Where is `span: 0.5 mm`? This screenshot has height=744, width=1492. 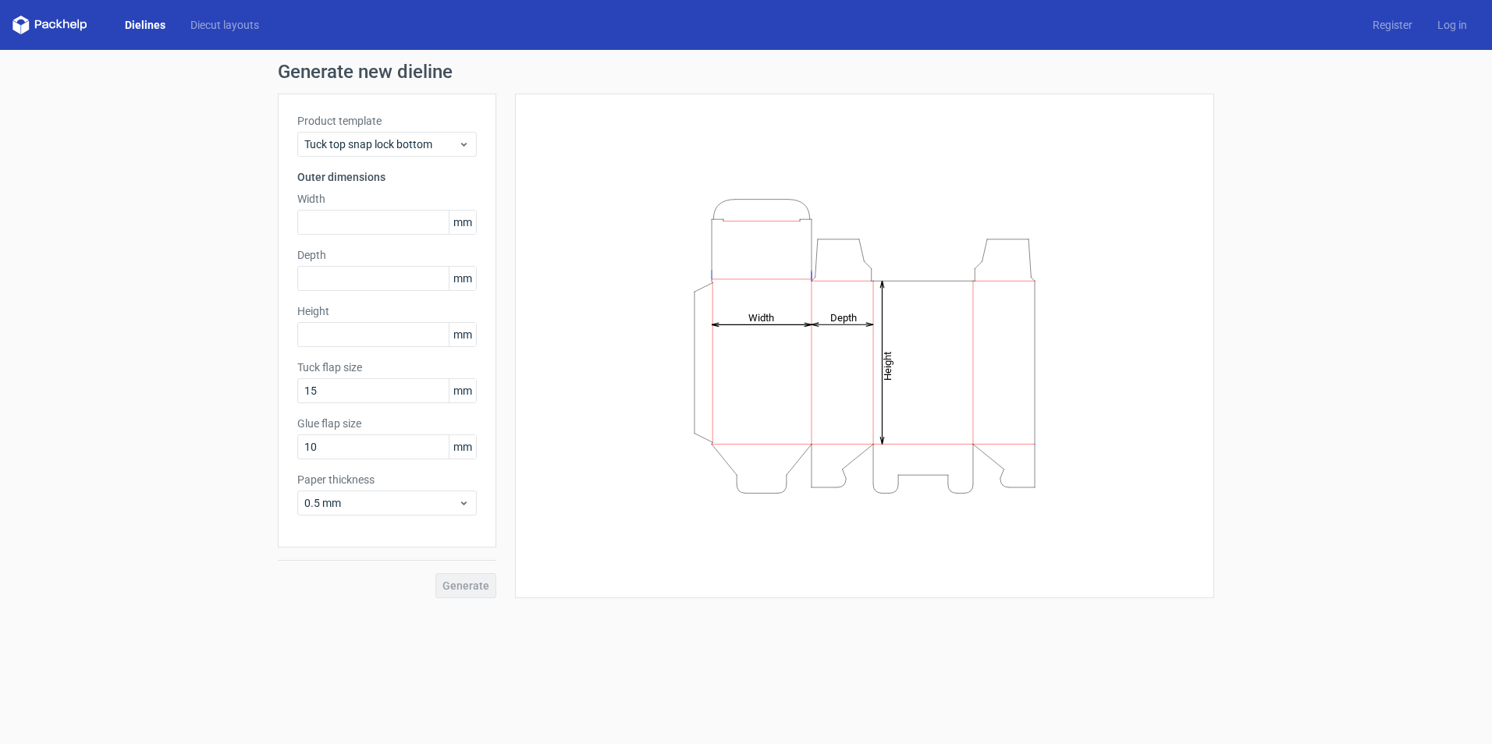
span: 0.5 mm is located at coordinates (381, 503).